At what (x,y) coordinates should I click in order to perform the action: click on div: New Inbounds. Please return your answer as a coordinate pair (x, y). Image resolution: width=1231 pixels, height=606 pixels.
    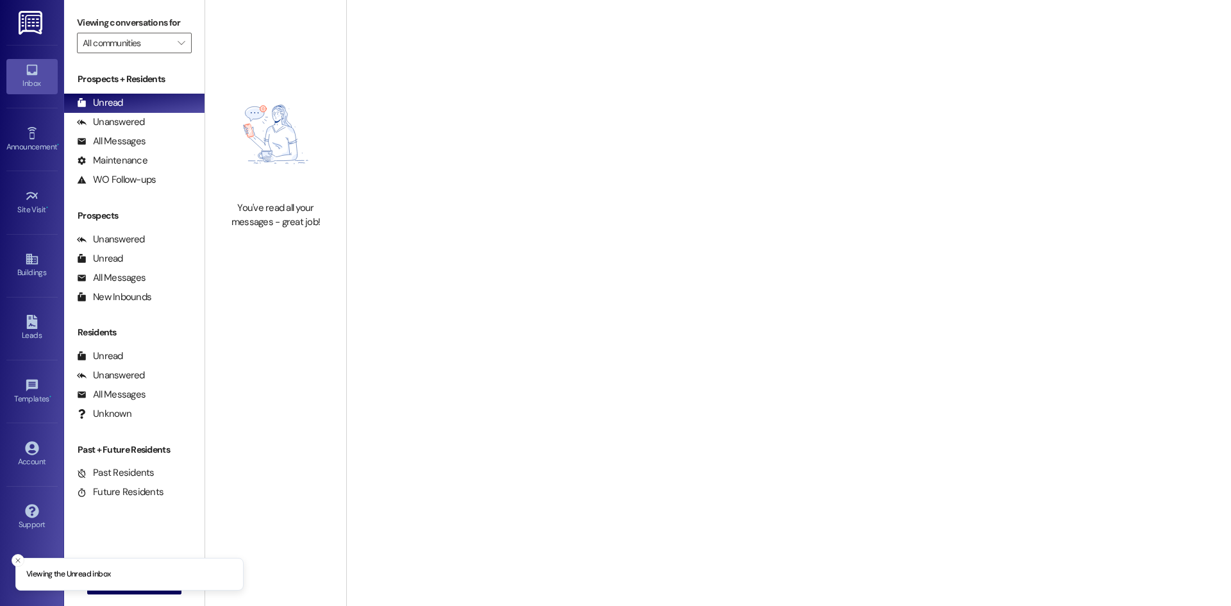
    Looking at the image, I should click on (114, 297).